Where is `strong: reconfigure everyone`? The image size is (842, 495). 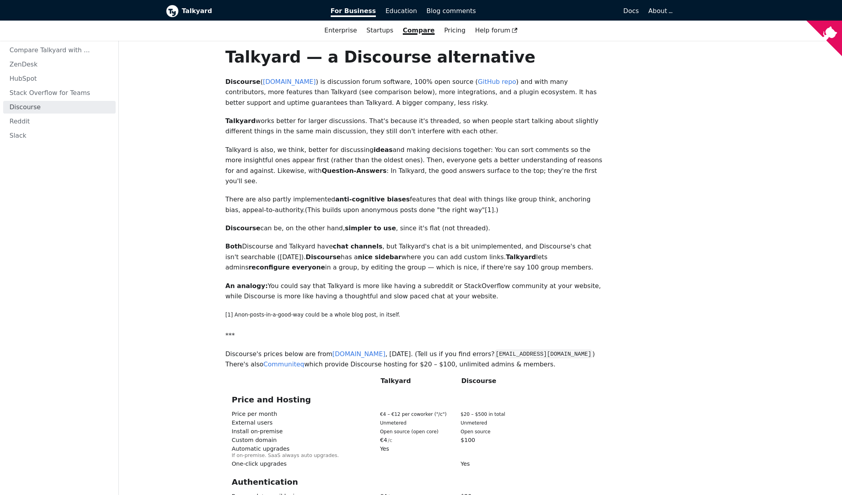 strong: reconfigure everyone is located at coordinates (286, 267).